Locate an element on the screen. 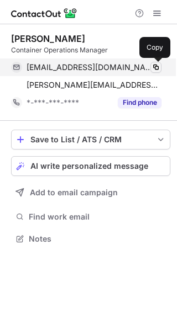 The width and height of the screenshot is (177, 331). button: Find work email is located at coordinates (91, 217).